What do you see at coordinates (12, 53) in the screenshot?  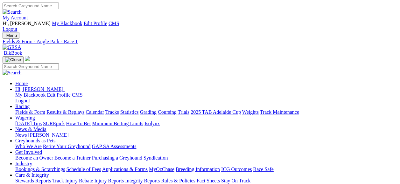 I see `a: BlkBook` at bounding box center [12, 53].